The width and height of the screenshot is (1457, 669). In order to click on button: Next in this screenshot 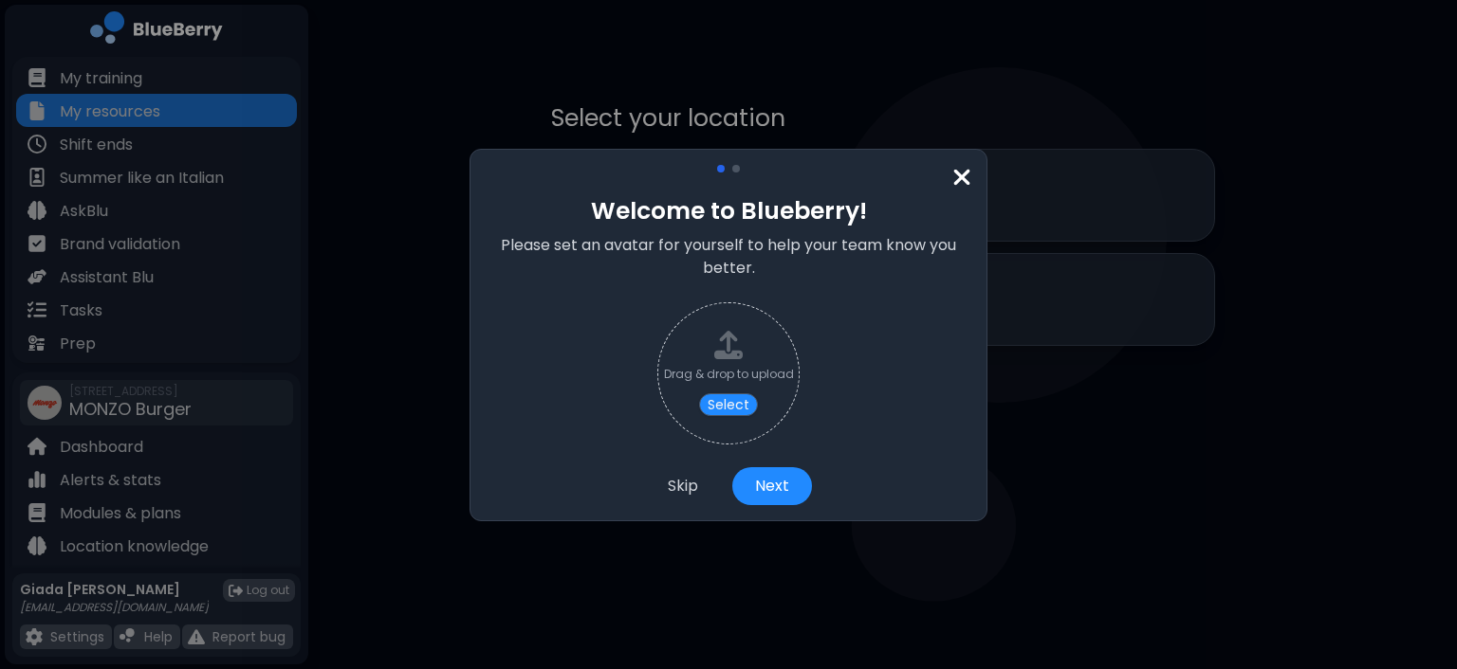, I will do `click(772, 486)`.